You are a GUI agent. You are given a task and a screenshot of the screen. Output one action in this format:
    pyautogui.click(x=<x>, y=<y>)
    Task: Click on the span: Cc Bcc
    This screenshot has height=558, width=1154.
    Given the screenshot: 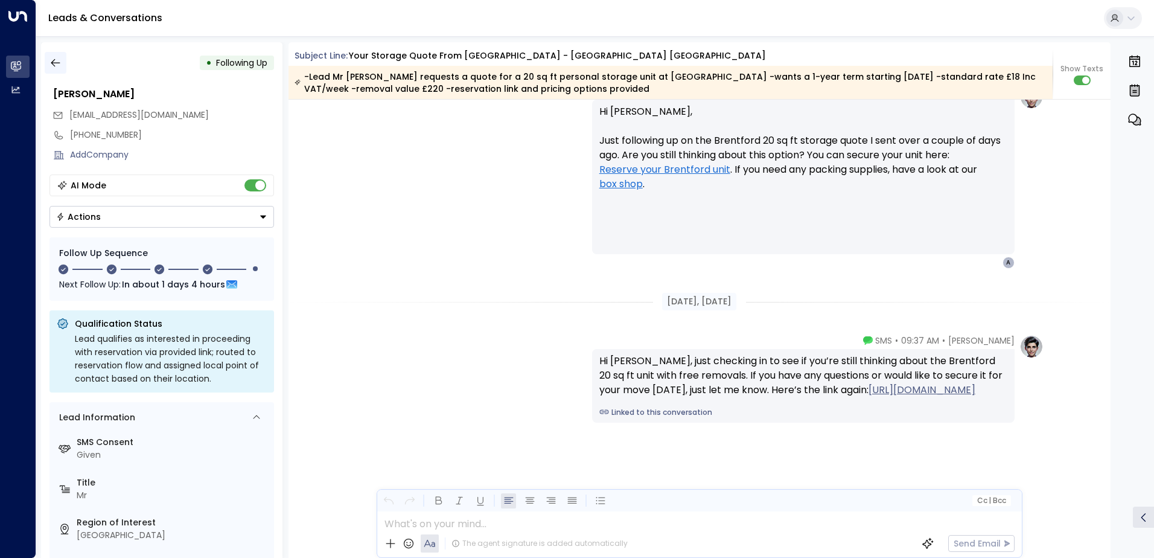 What is the action you would take?
    pyautogui.click(x=991, y=500)
    